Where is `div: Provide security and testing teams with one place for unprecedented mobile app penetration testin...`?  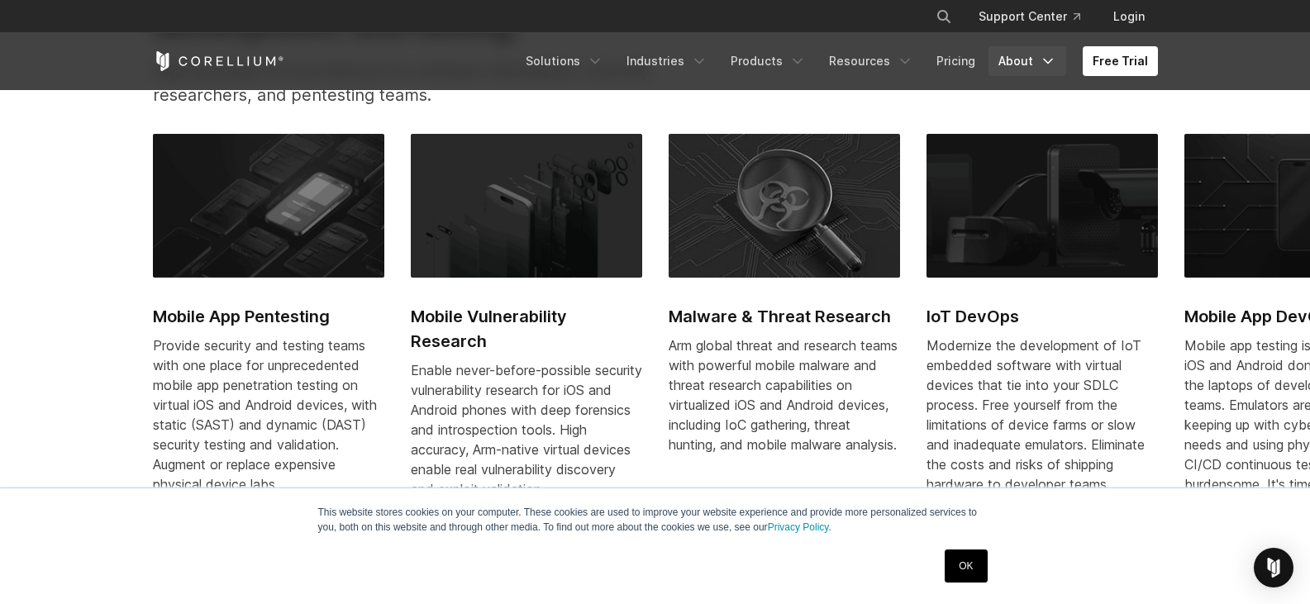 div: Provide security and testing teams with one place for unprecedented mobile app penetration testin... is located at coordinates (269, 415).